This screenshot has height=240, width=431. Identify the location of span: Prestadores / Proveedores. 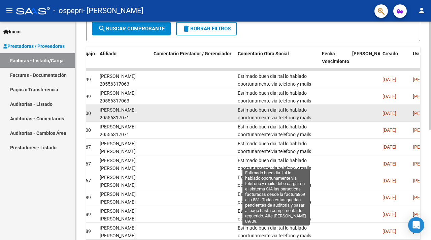
(34, 46).